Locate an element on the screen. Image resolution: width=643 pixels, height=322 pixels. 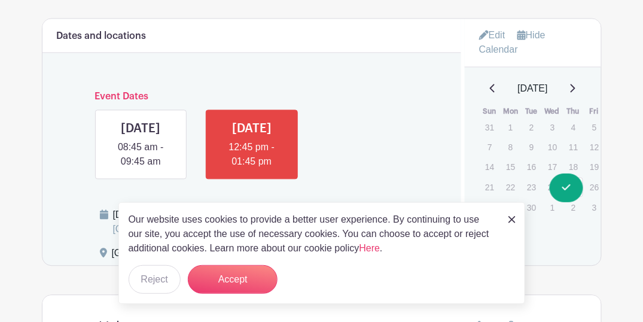
p: 8 is located at coordinates (510, 146).